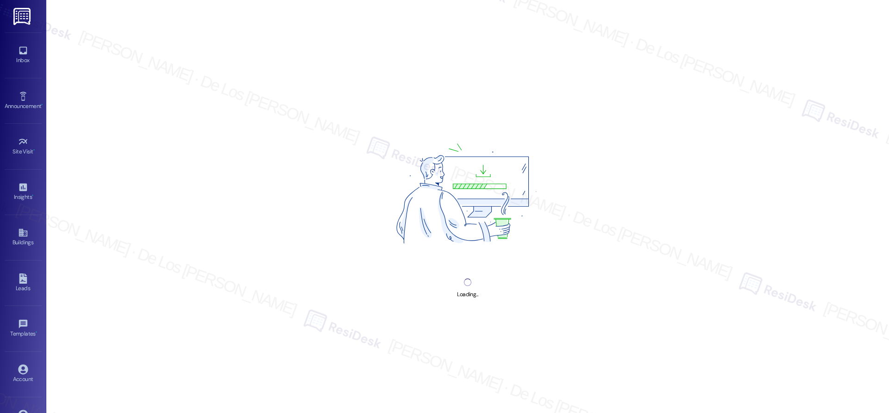 The height and width of the screenshot is (413, 889). I want to click on a: Account, so click(23, 374).